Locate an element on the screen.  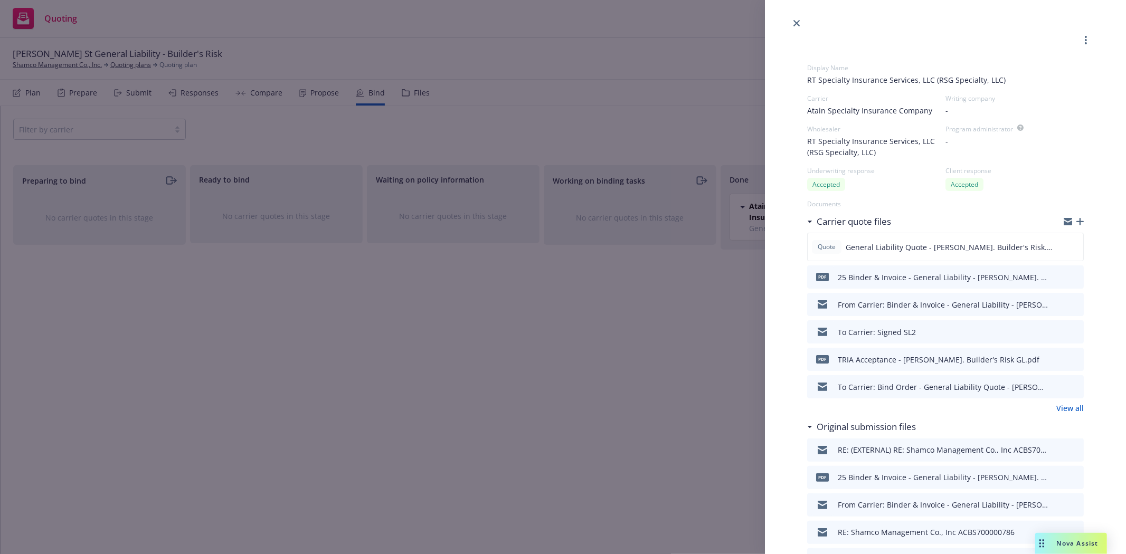
div: Documents is located at coordinates (945, 204).